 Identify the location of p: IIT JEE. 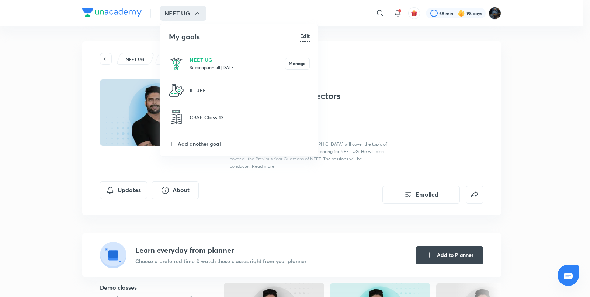
(249, 90).